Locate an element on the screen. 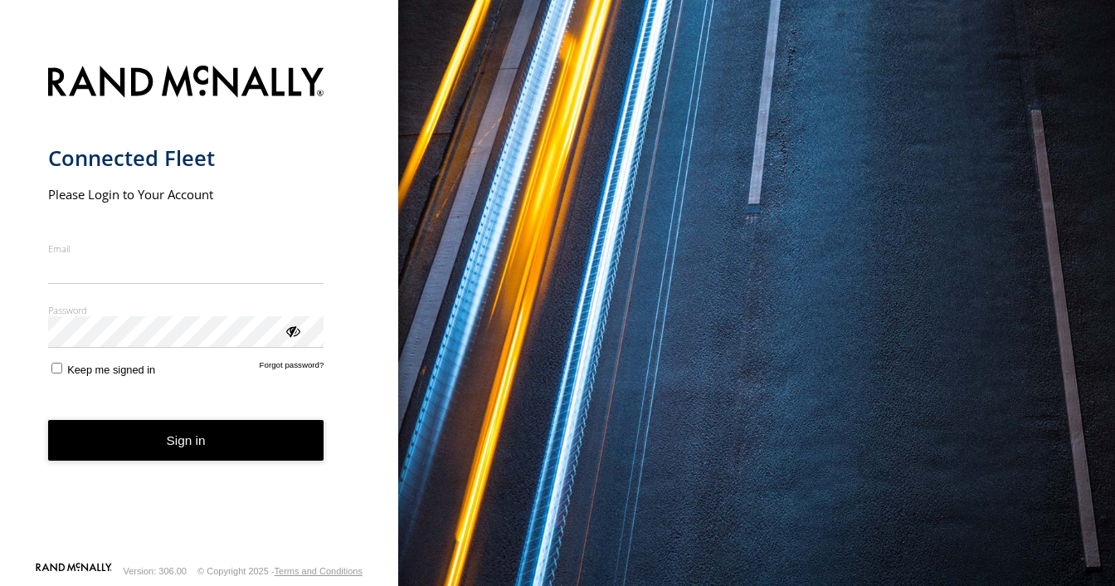 The height and width of the screenshot is (586, 1115). div: © Copyright 2025 - is located at coordinates (280, 571).